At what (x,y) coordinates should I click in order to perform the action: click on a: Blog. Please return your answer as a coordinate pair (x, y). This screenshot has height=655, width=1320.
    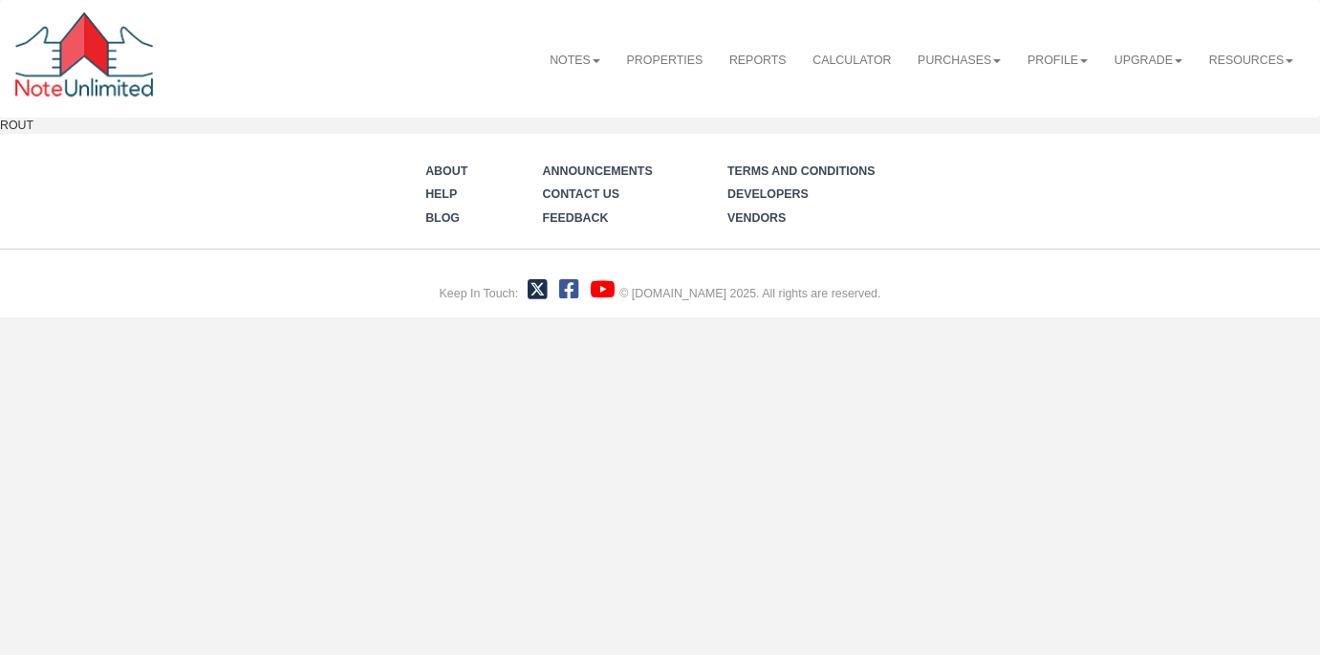
    Looking at the image, I should click on (443, 218).